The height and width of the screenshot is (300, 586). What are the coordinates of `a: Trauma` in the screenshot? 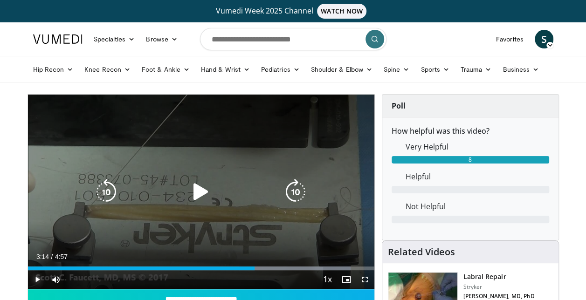 It's located at (476, 69).